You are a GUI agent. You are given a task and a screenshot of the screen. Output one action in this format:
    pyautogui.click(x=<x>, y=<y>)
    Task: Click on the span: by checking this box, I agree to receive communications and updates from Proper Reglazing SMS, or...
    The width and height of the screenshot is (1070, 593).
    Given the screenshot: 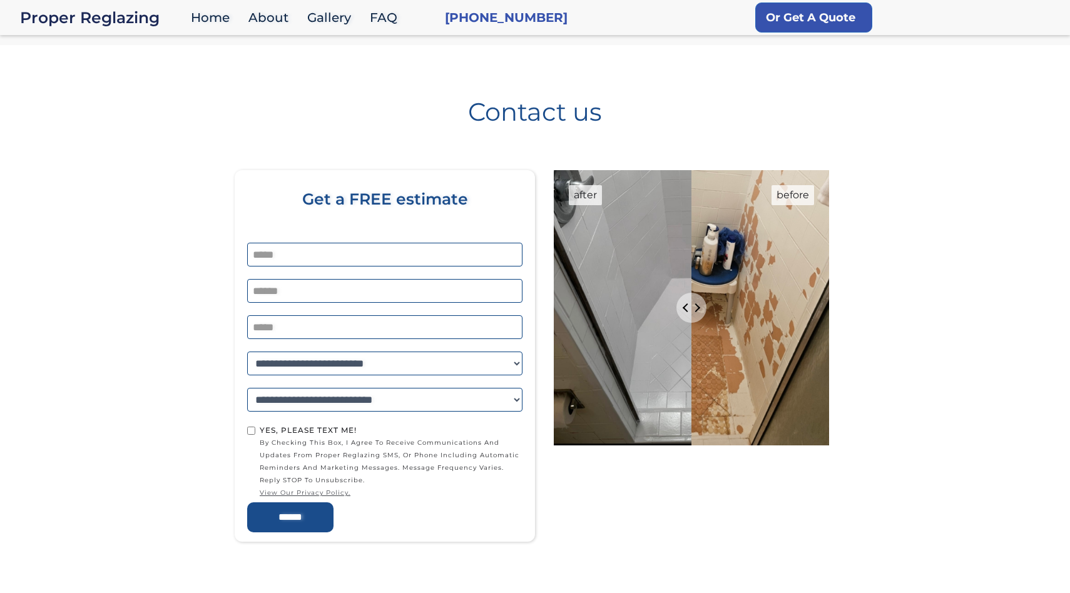 What is the action you would take?
    pyautogui.click(x=391, y=468)
    